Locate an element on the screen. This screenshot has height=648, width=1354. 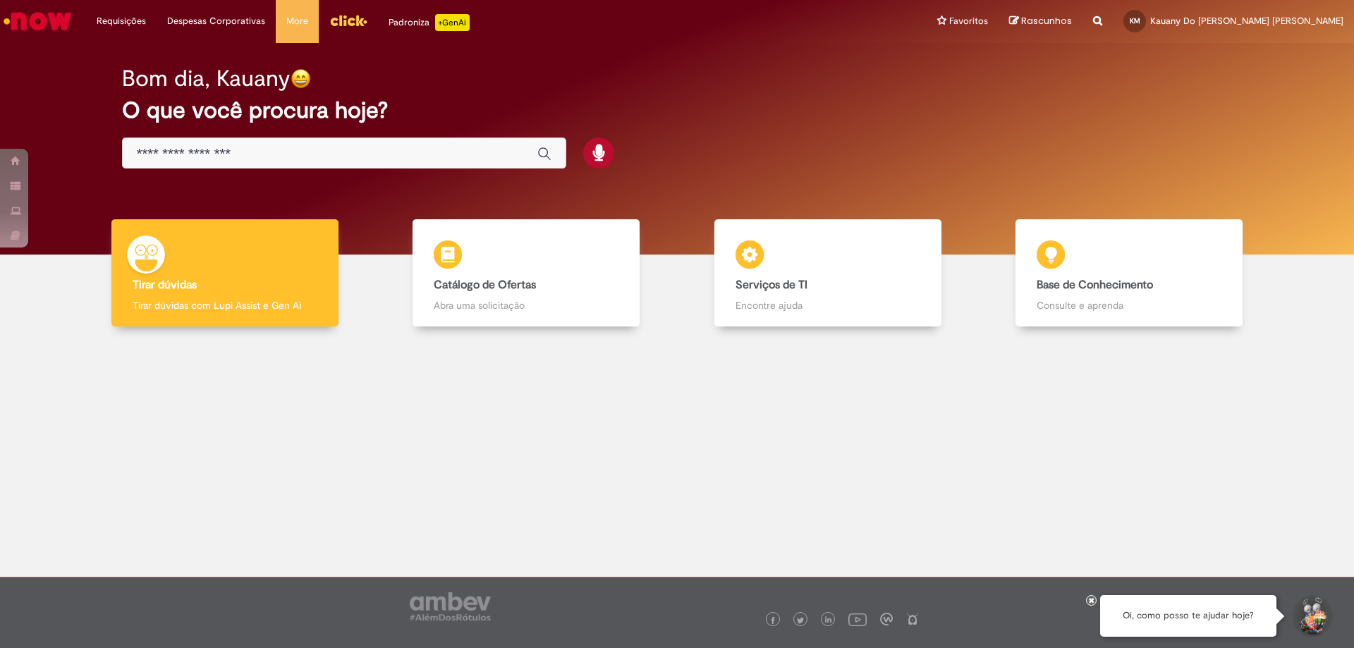
img: logo_footer_youtube.png is located at coordinates (857, 619).